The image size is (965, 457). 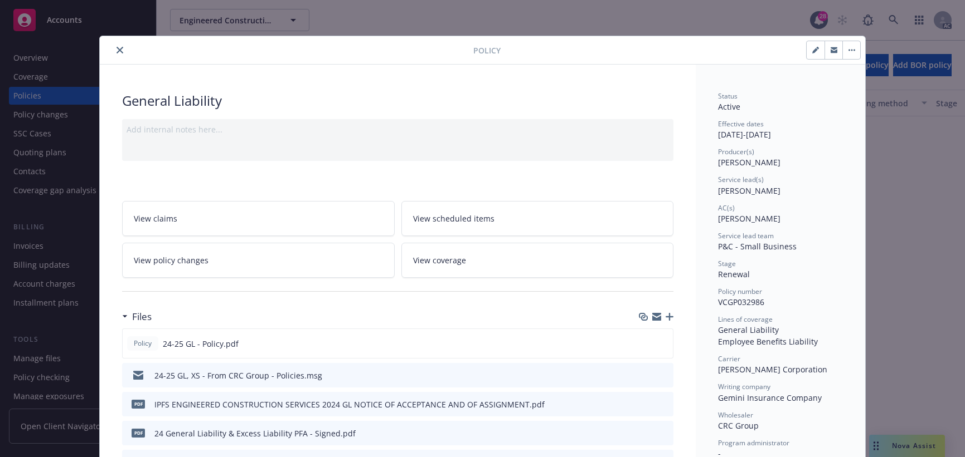 I want to click on span: Lines of coverage, so click(x=745, y=319).